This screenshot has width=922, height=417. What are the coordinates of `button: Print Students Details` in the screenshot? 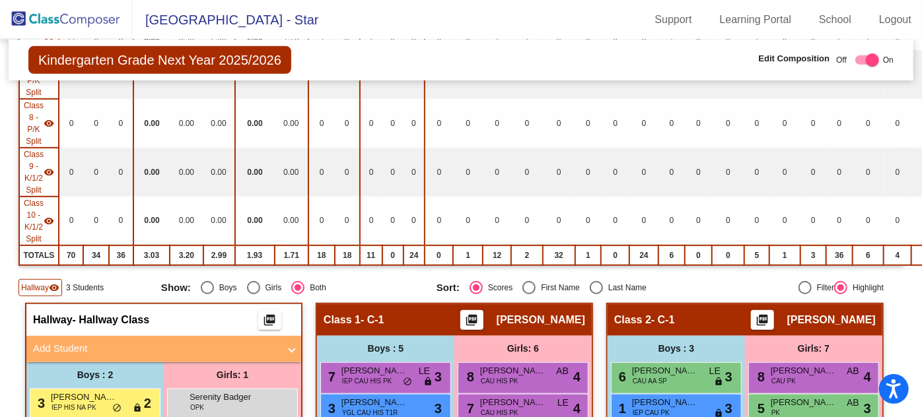 It's located at (471, 320).